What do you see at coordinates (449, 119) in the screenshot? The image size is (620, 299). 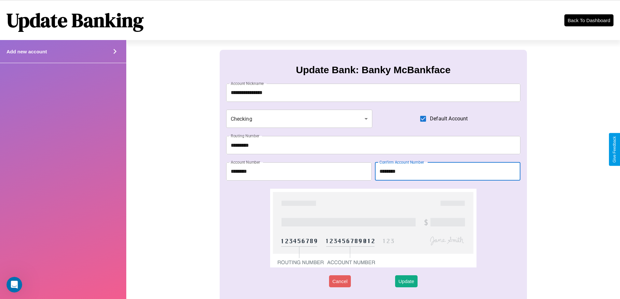 I see `span: Default Account` at bounding box center [449, 119].